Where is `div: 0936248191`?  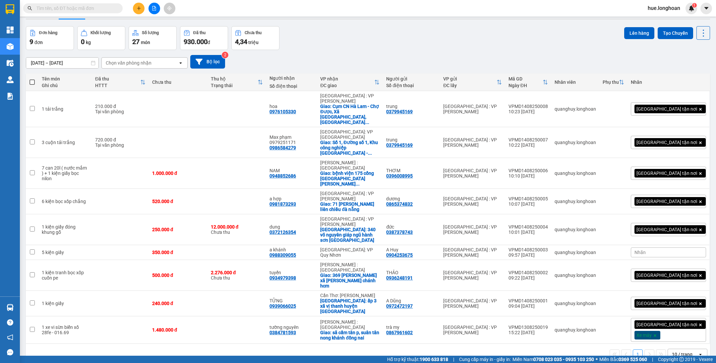 div: 0936248191 is located at coordinates (399, 278).